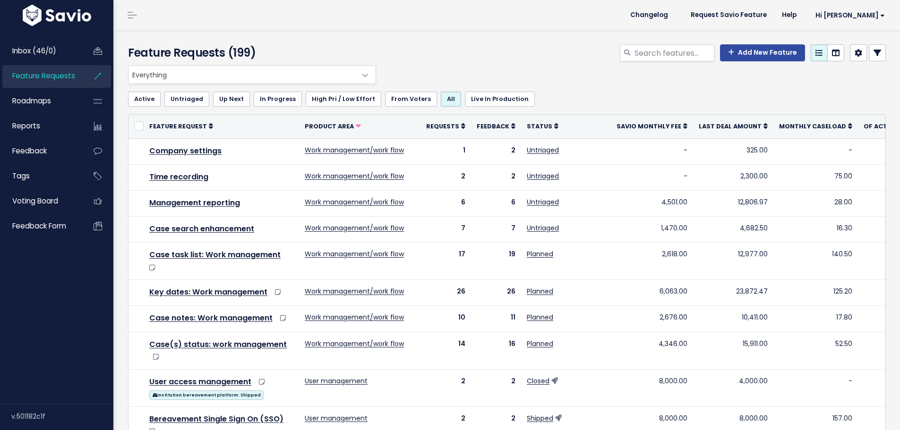 The image size is (900, 430). Describe the element at coordinates (35, 201) in the screenshot. I see `span: Voting Board` at that location.